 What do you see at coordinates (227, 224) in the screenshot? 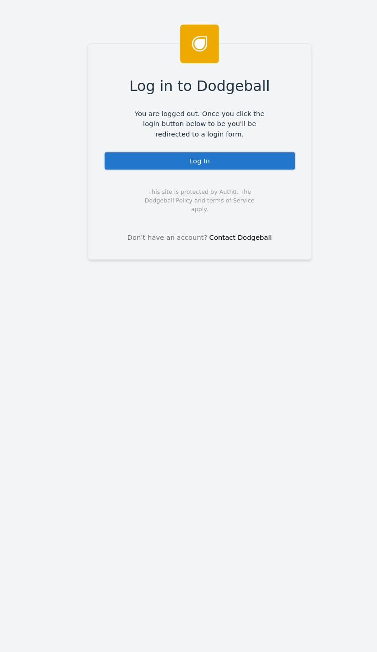
I see `a: Contact Dodgeball` at bounding box center [227, 224].